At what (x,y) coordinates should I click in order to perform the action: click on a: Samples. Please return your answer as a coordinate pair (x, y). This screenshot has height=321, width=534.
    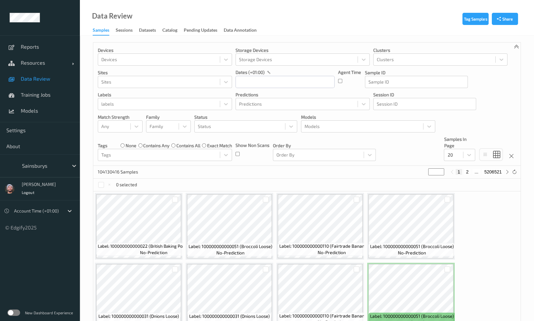
    Looking at the image, I should click on (104, 31).